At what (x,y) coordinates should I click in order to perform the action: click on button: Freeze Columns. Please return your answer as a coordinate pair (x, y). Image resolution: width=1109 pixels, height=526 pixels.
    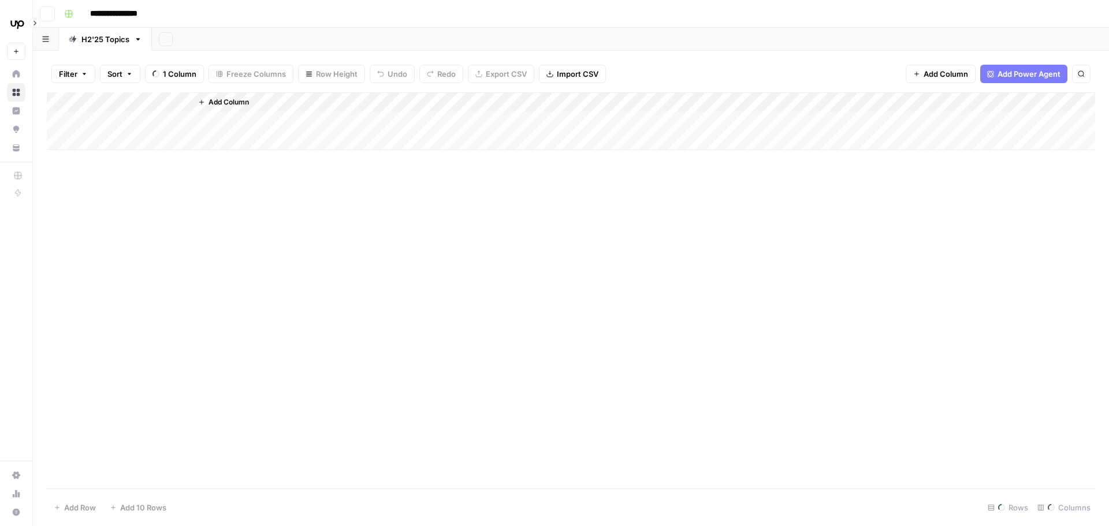
    Looking at the image, I should click on (251, 74).